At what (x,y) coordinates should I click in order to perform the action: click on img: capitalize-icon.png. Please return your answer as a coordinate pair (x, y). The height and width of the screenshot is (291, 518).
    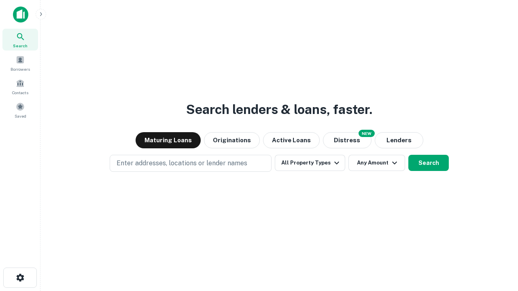
    Looking at the image, I should click on (21, 15).